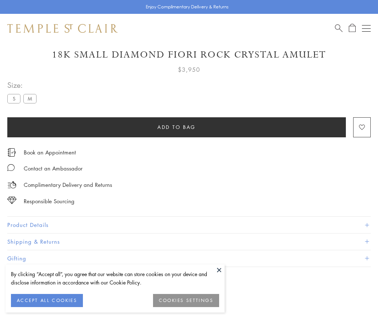  I want to click on div: Contact an Ambassador, so click(53, 169).